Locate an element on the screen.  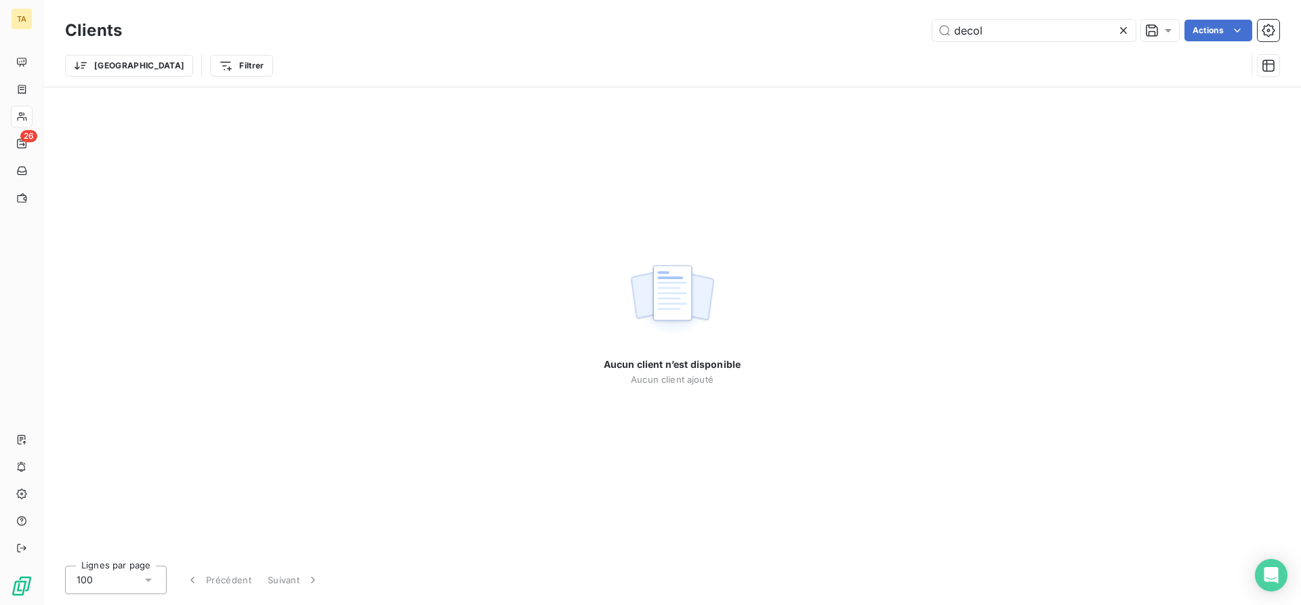
div: TA is located at coordinates (22, 19).